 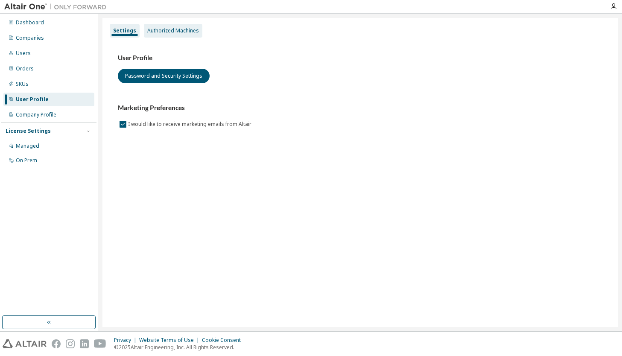 What do you see at coordinates (36, 115) in the screenshot?
I see `div: Company Profile` at bounding box center [36, 115].